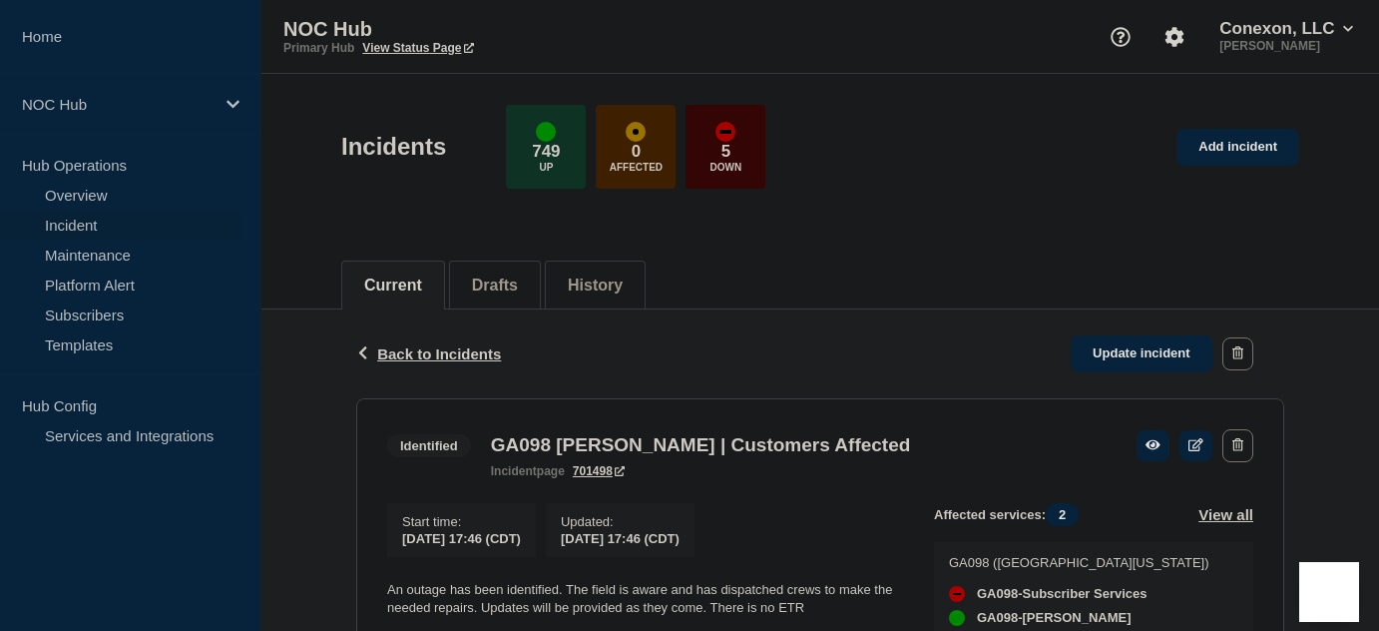 The width and height of the screenshot is (1379, 631). I want to click on span: GA098-Subscriber Services, so click(1062, 594).